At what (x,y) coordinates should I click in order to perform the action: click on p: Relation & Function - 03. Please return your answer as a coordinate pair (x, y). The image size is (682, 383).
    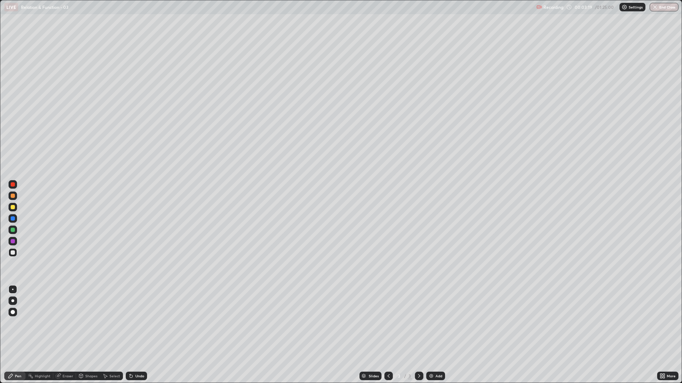
    Looking at the image, I should click on (45, 7).